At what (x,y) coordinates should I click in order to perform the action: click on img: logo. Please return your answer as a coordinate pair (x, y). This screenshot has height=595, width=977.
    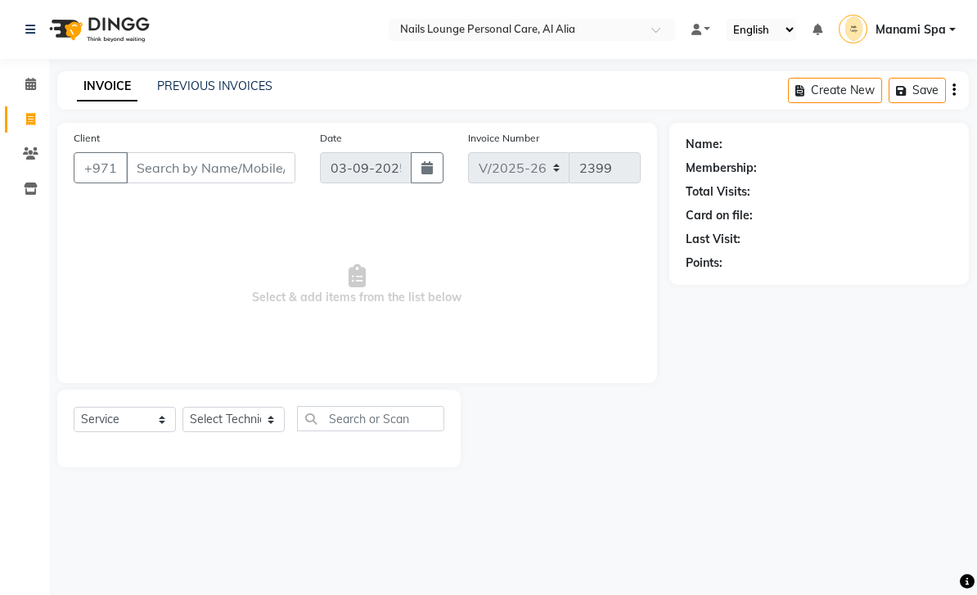
    Looking at the image, I should click on (97, 29).